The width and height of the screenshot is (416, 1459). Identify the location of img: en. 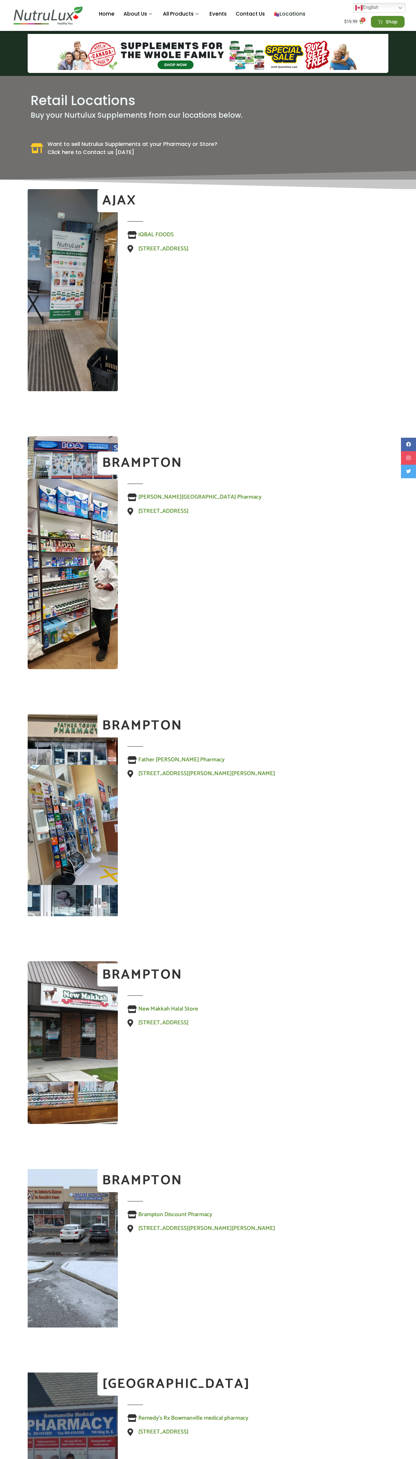
(359, 8).